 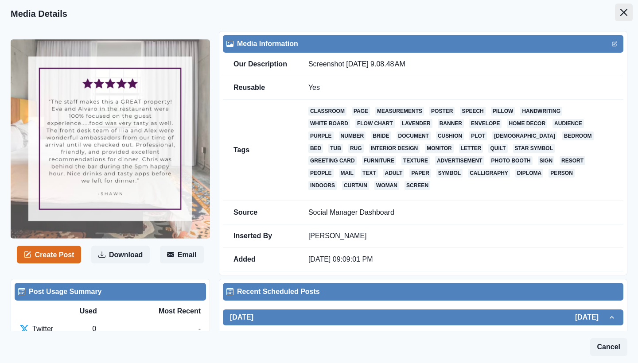 What do you see at coordinates (541, 111) in the screenshot?
I see `a: handwriting` at bounding box center [541, 111].